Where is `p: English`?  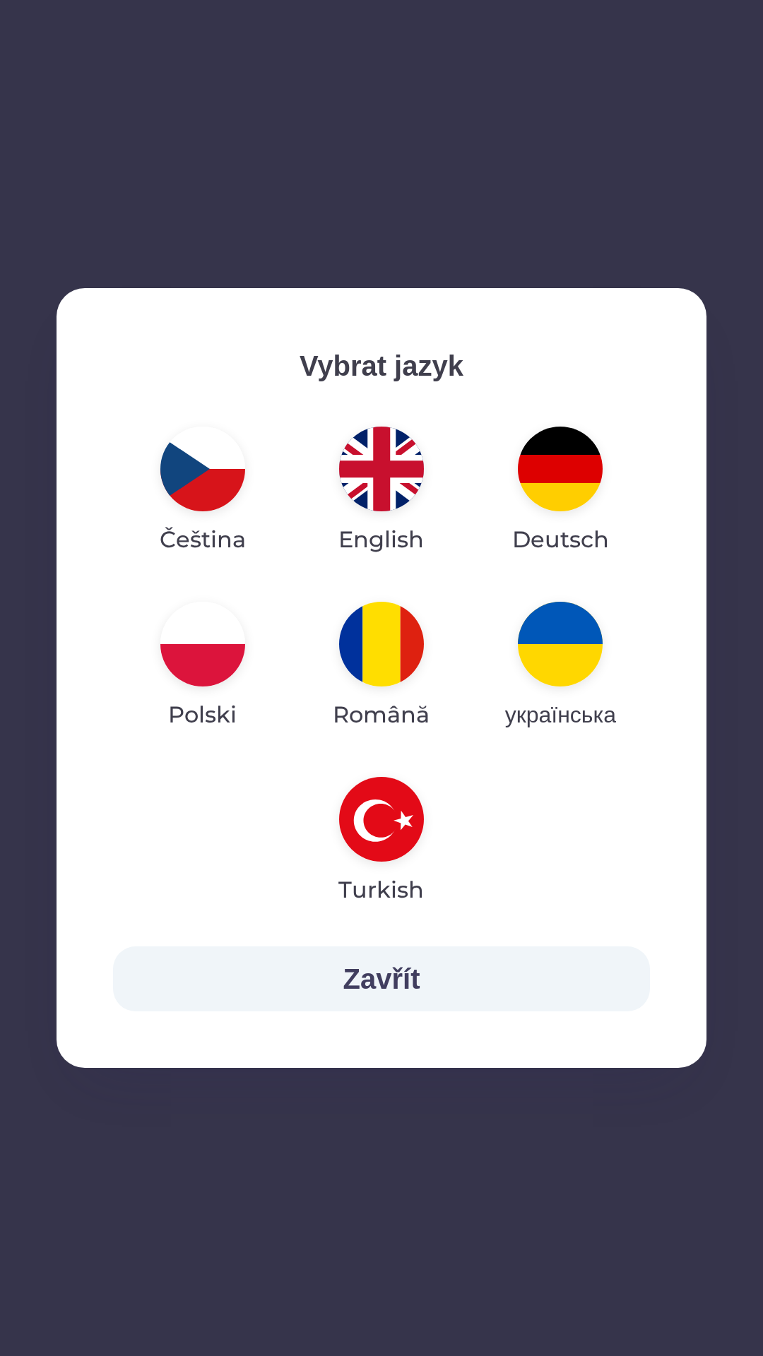
p: English is located at coordinates (381, 539).